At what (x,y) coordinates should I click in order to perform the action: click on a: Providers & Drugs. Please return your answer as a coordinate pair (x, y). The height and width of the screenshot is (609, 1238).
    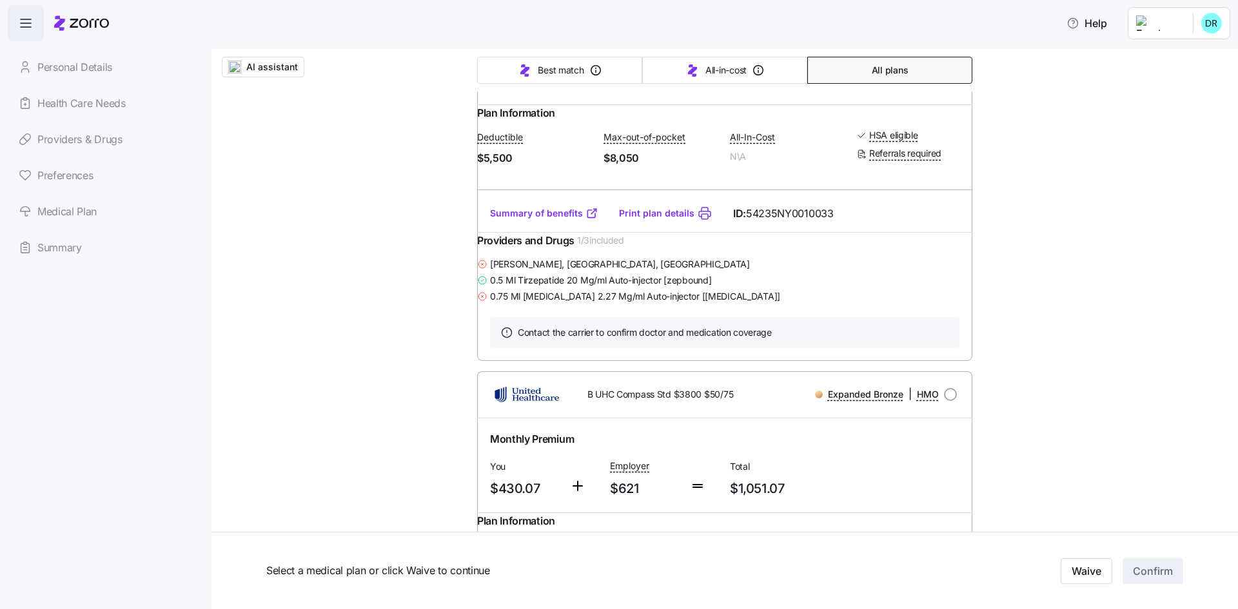
    Looking at the image, I should click on (99, 139).